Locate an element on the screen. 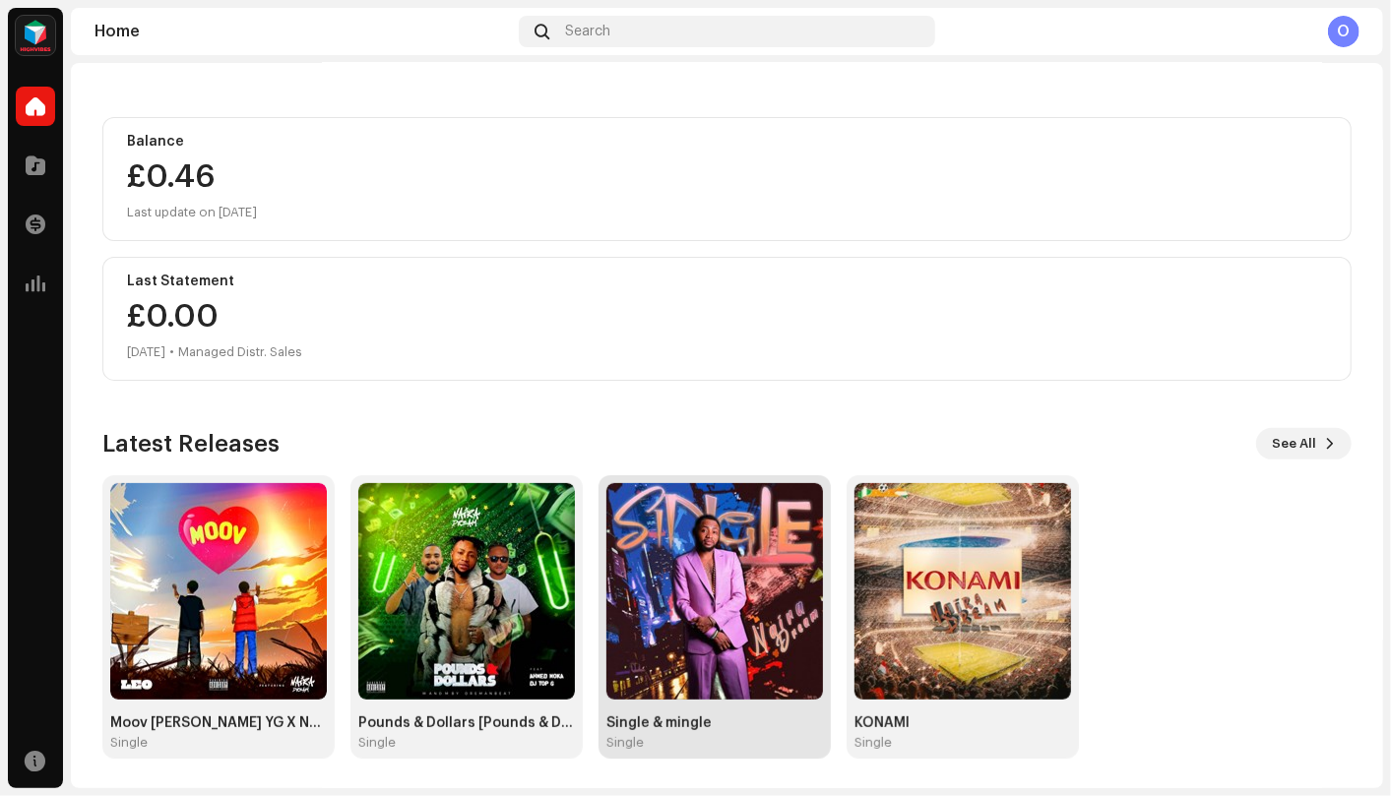  span: Search is located at coordinates (588, 31).